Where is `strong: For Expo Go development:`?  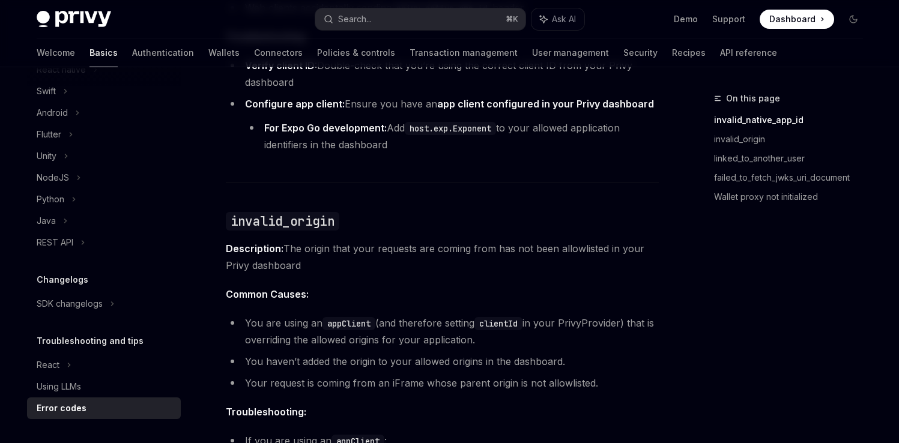
strong: For Expo Go development: is located at coordinates (326, 128).